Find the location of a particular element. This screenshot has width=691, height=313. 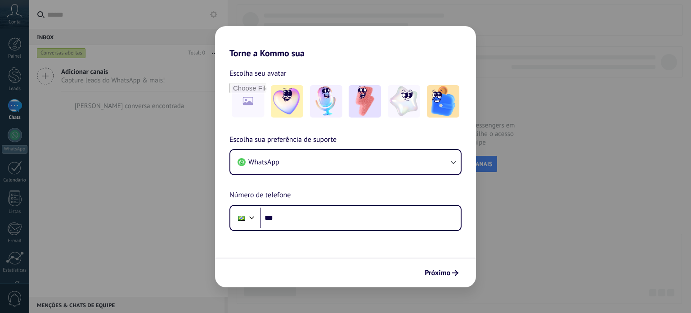

img: -2.jpeg is located at coordinates (326, 101).